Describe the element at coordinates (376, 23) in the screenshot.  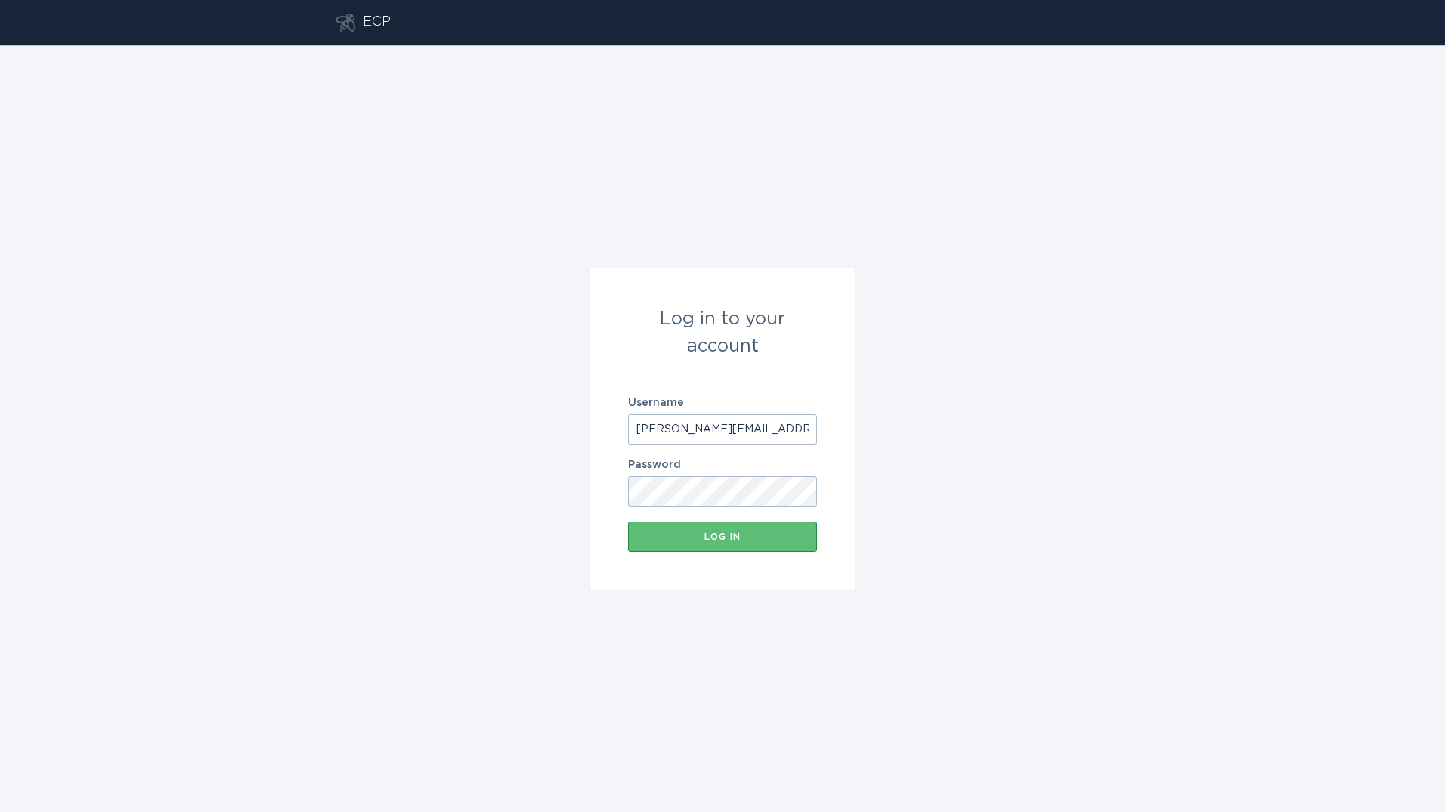
I see `div: ECP` at that location.